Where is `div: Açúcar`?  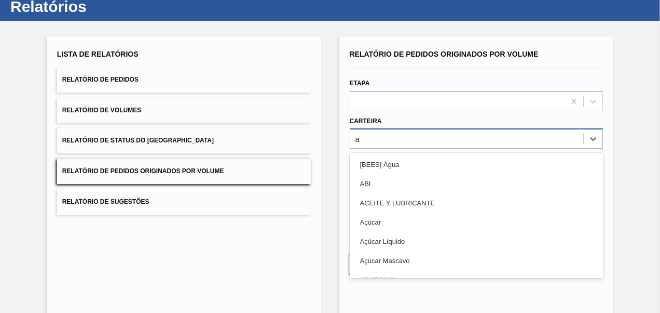 div: Açúcar is located at coordinates (477, 222).